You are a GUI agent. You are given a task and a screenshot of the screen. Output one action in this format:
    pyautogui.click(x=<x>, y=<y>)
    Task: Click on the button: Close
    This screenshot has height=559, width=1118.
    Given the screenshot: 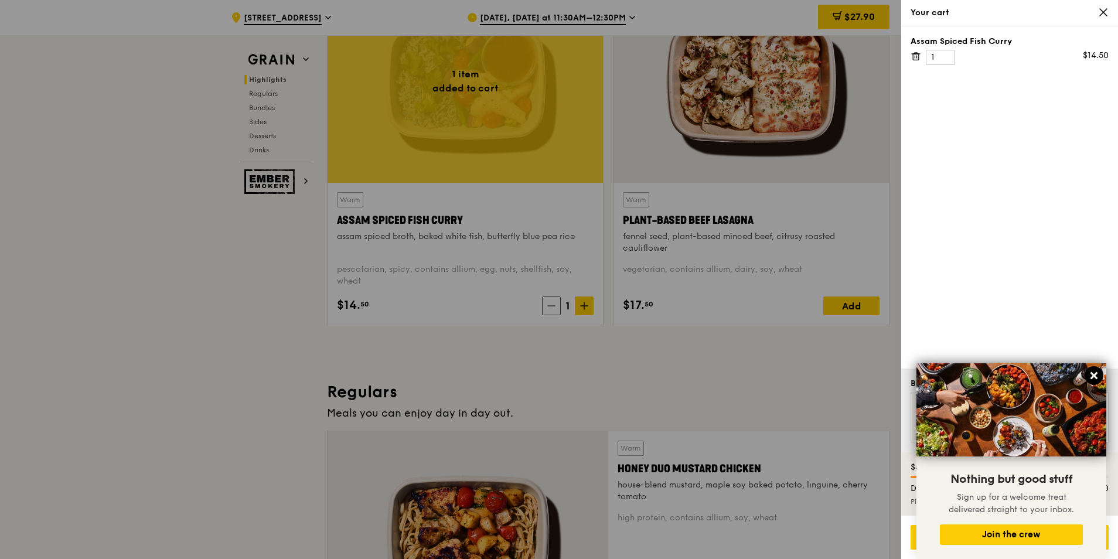 What is the action you would take?
    pyautogui.click(x=1094, y=376)
    